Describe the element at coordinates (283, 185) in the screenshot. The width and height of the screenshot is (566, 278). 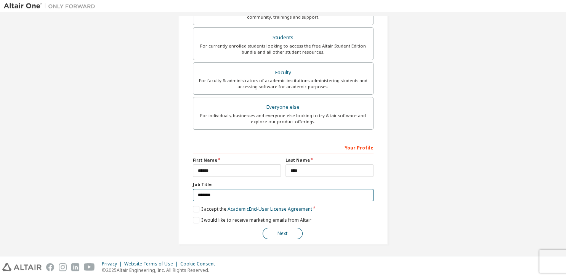
I see `label: Job Title` at that location.